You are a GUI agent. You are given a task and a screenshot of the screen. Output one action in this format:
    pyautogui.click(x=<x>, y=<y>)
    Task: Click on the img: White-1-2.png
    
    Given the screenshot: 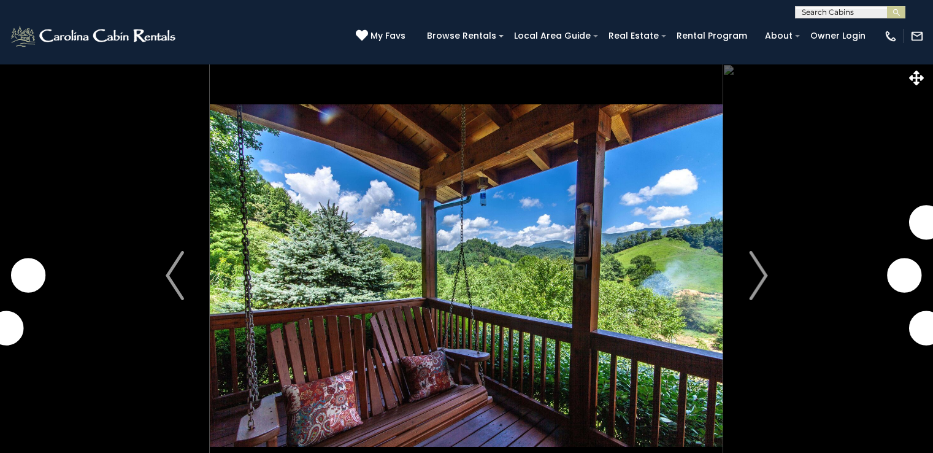 What is the action you would take?
    pyautogui.click(x=94, y=36)
    